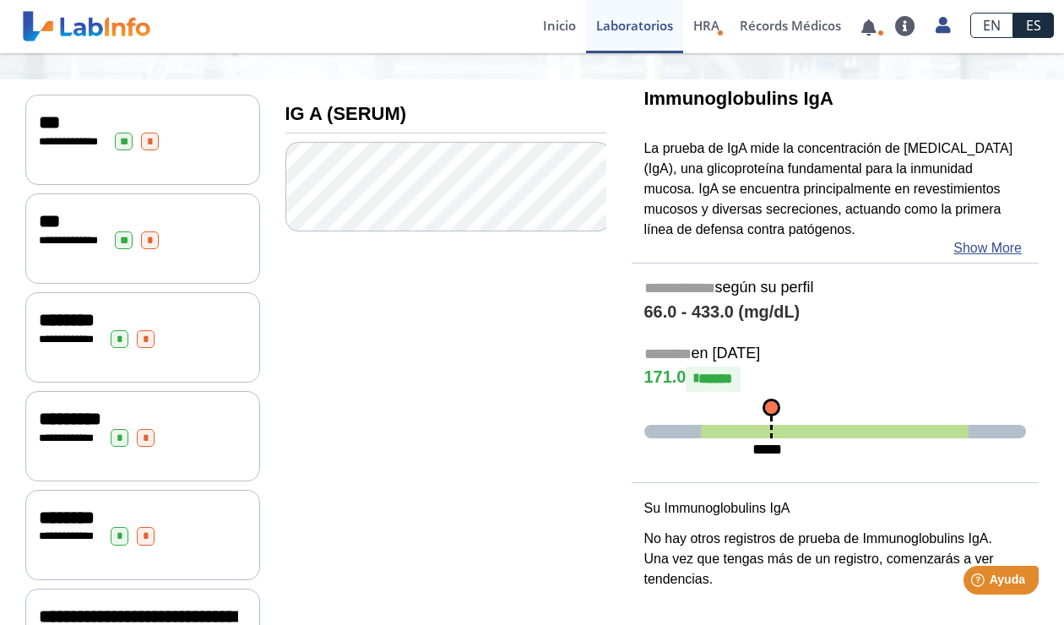 The height and width of the screenshot is (625, 1064). What do you see at coordinates (835, 508) in the screenshot?
I see `p: Su Immunoglobulins IgA` at bounding box center [835, 508].